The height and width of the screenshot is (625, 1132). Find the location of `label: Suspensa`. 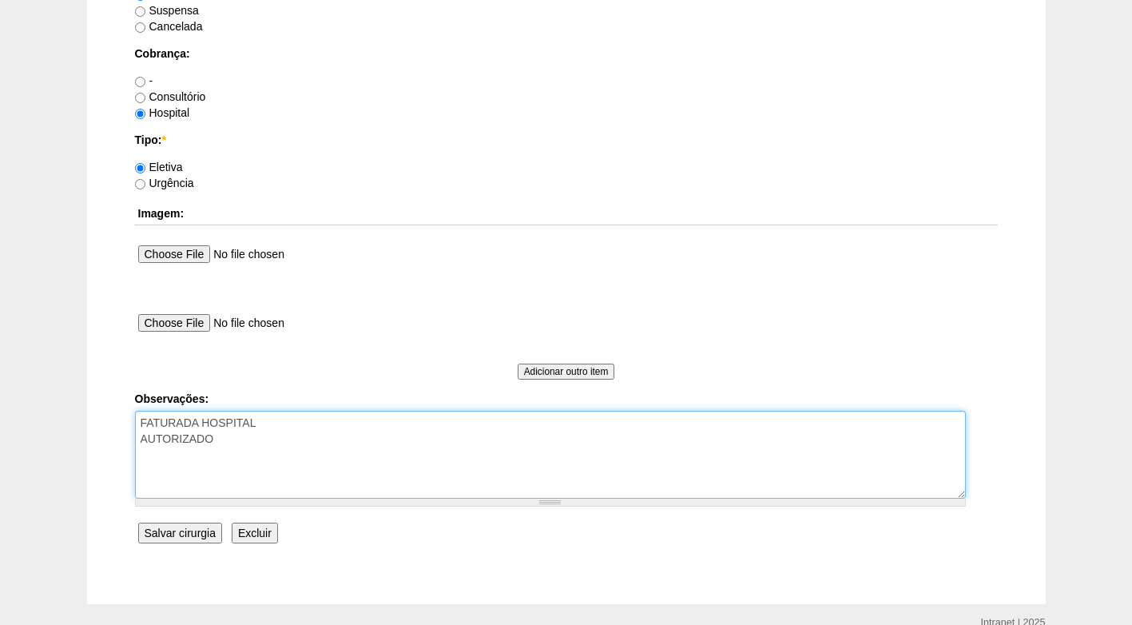

label: Suspensa is located at coordinates (167, 10).